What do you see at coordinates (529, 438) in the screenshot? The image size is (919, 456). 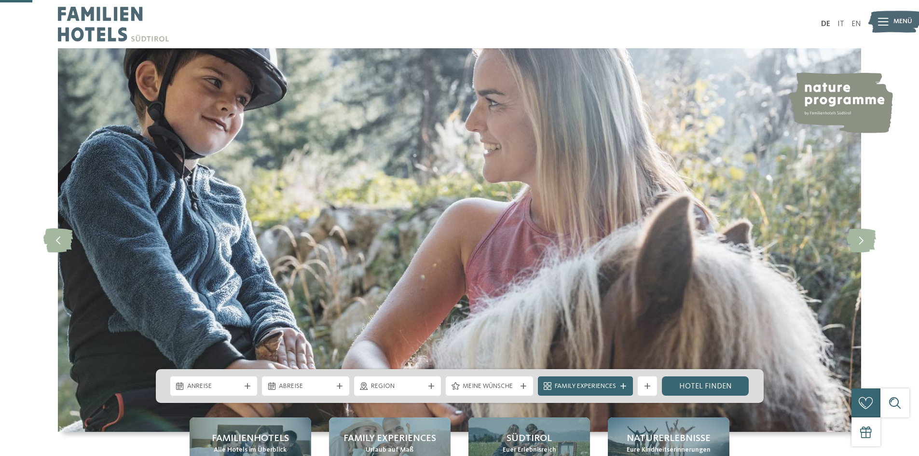 I see `span: Südtirol` at bounding box center [529, 438].